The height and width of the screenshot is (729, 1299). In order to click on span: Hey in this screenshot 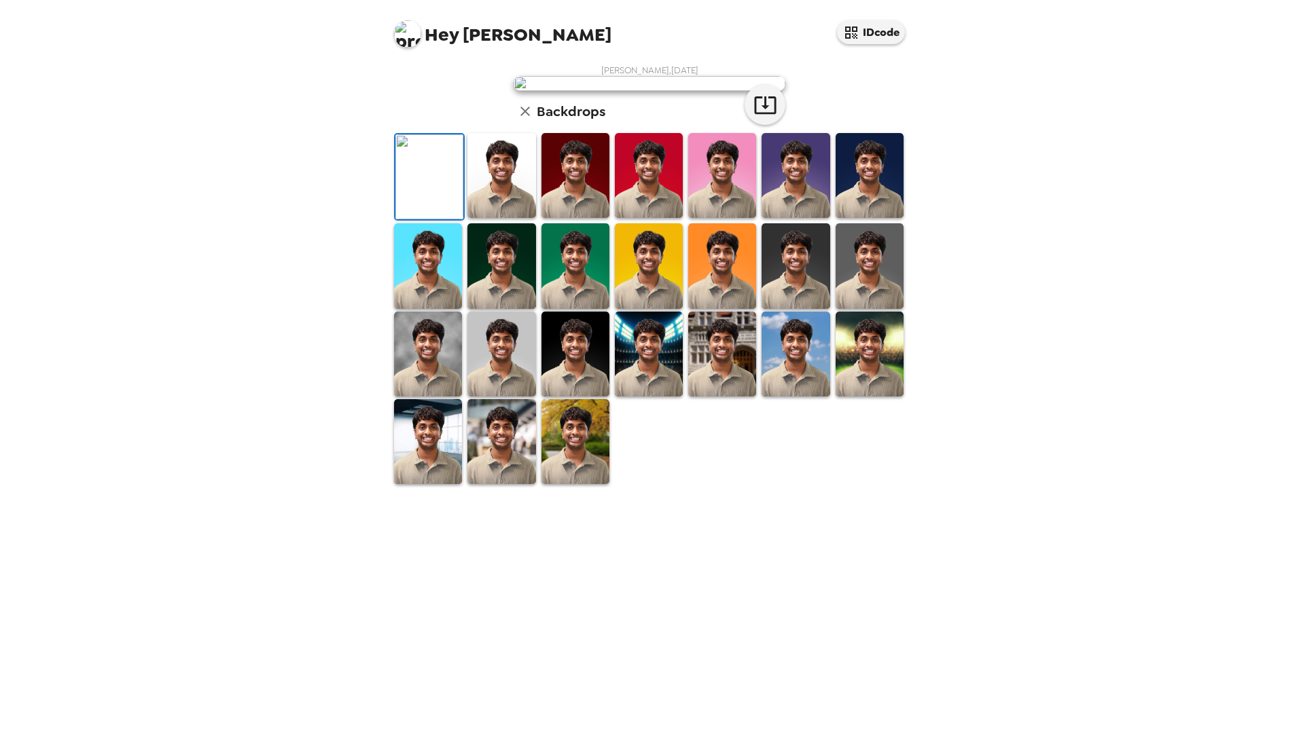, I will do `click(441, 35)`.